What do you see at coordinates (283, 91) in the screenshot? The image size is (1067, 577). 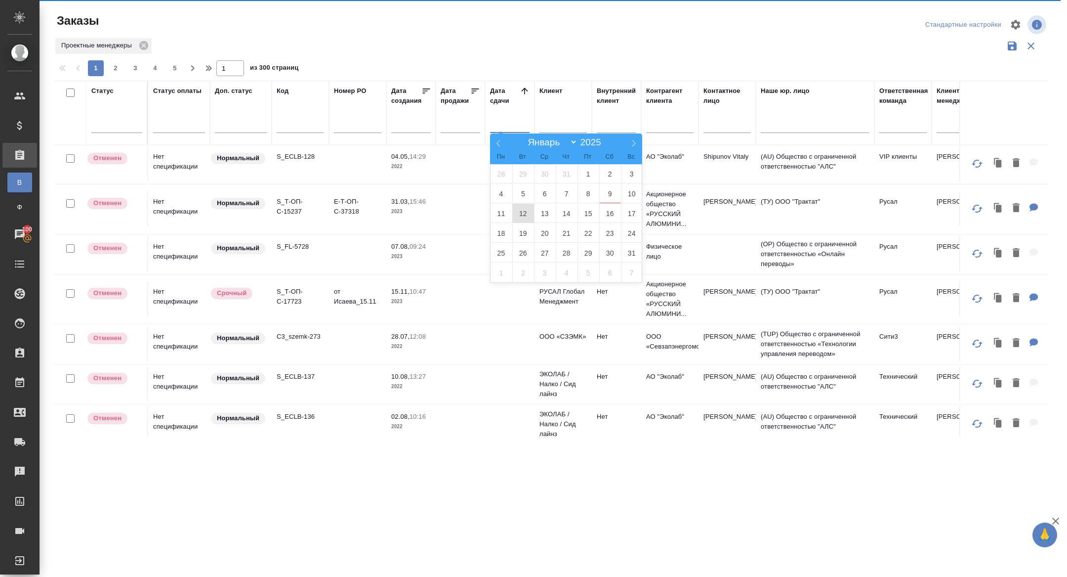 I see `div: Код` at bounding box center [283, 91].